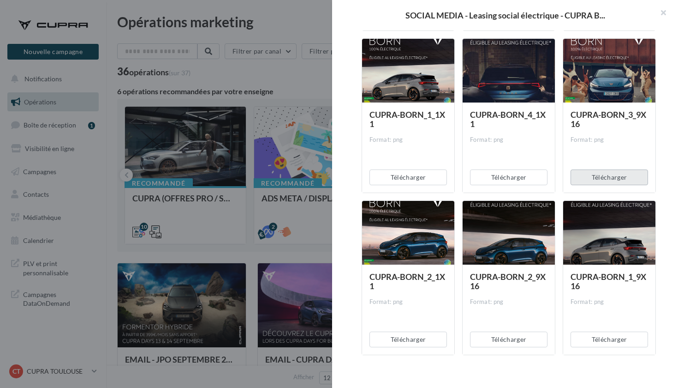  What do you see at coordinates (508, 281) in the screenshot?
I see `span: CUPRA-BORN_2_9X16` at bounding box center [508, 281].